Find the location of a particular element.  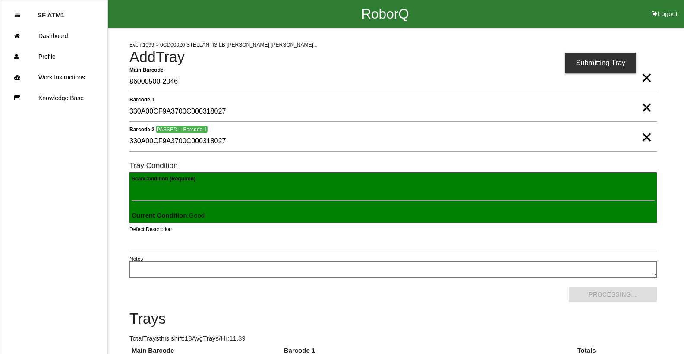

b: Barcode 1 is located at coordinates (142, 99).